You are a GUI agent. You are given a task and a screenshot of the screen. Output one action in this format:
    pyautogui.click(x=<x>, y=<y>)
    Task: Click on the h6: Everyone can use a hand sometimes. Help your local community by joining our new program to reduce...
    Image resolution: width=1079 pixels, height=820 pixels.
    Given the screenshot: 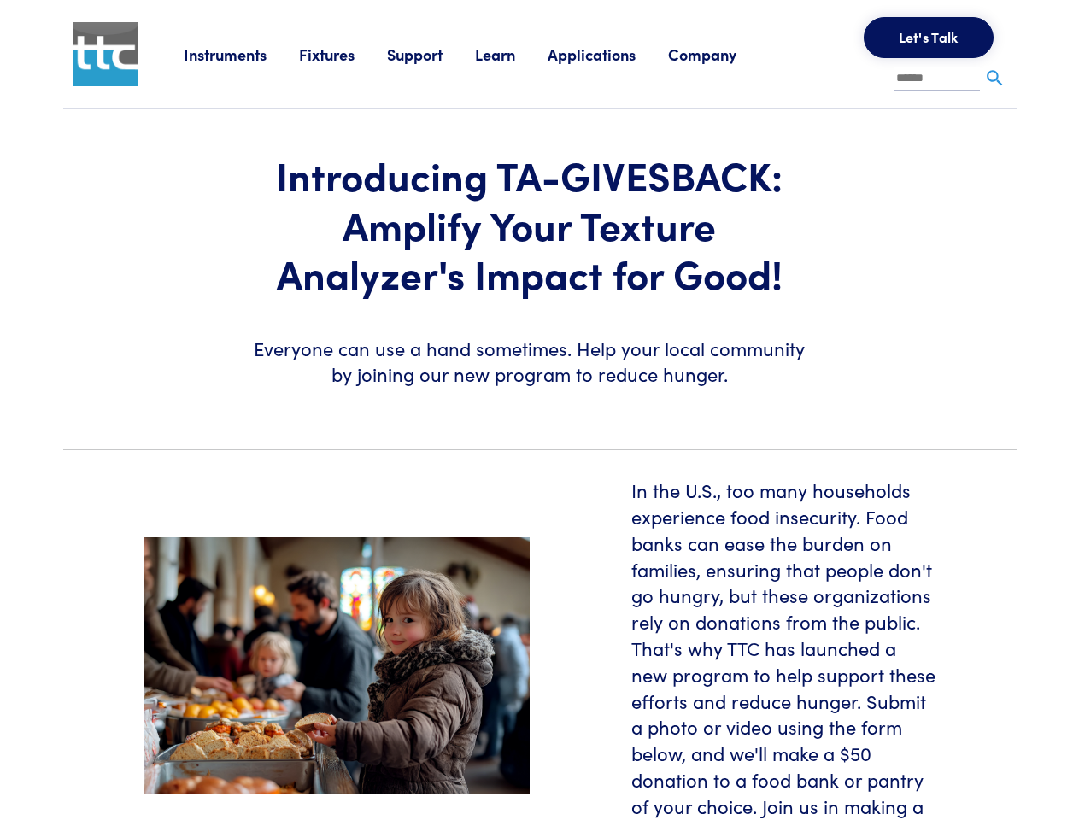 What is the action you would take?
    pyautogui.click(x=530, y=362)
    